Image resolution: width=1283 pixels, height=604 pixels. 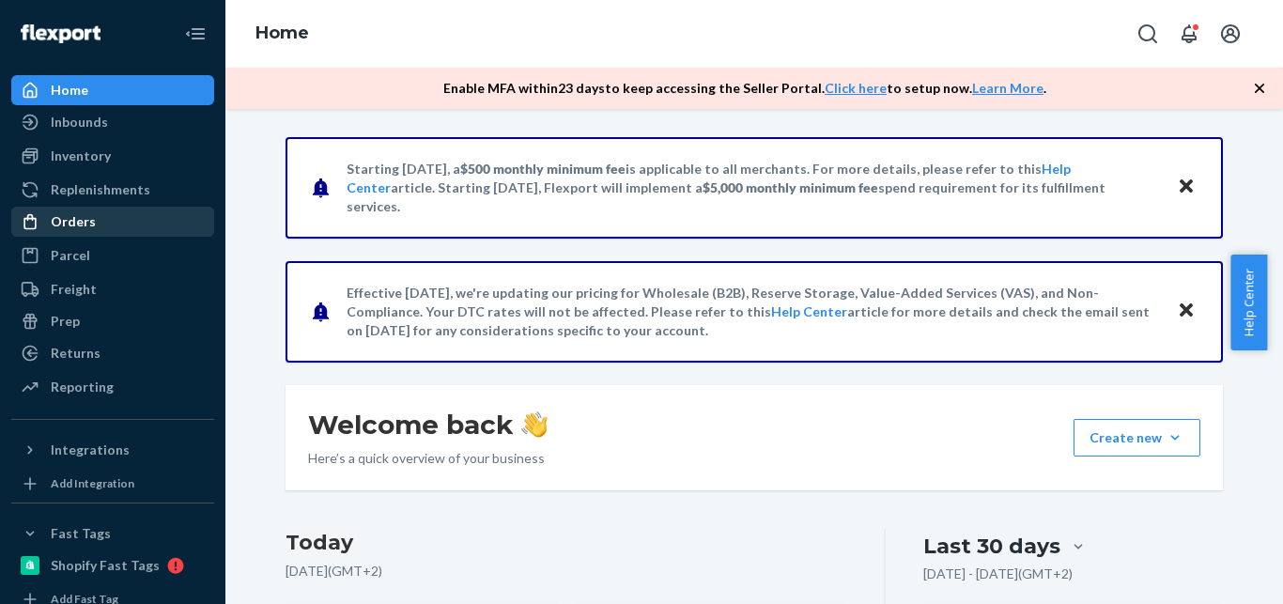 What do you see at coordinates (79, 122) in the screenshot?
I see `div: Inbounds` at bounding box center [79, 122].